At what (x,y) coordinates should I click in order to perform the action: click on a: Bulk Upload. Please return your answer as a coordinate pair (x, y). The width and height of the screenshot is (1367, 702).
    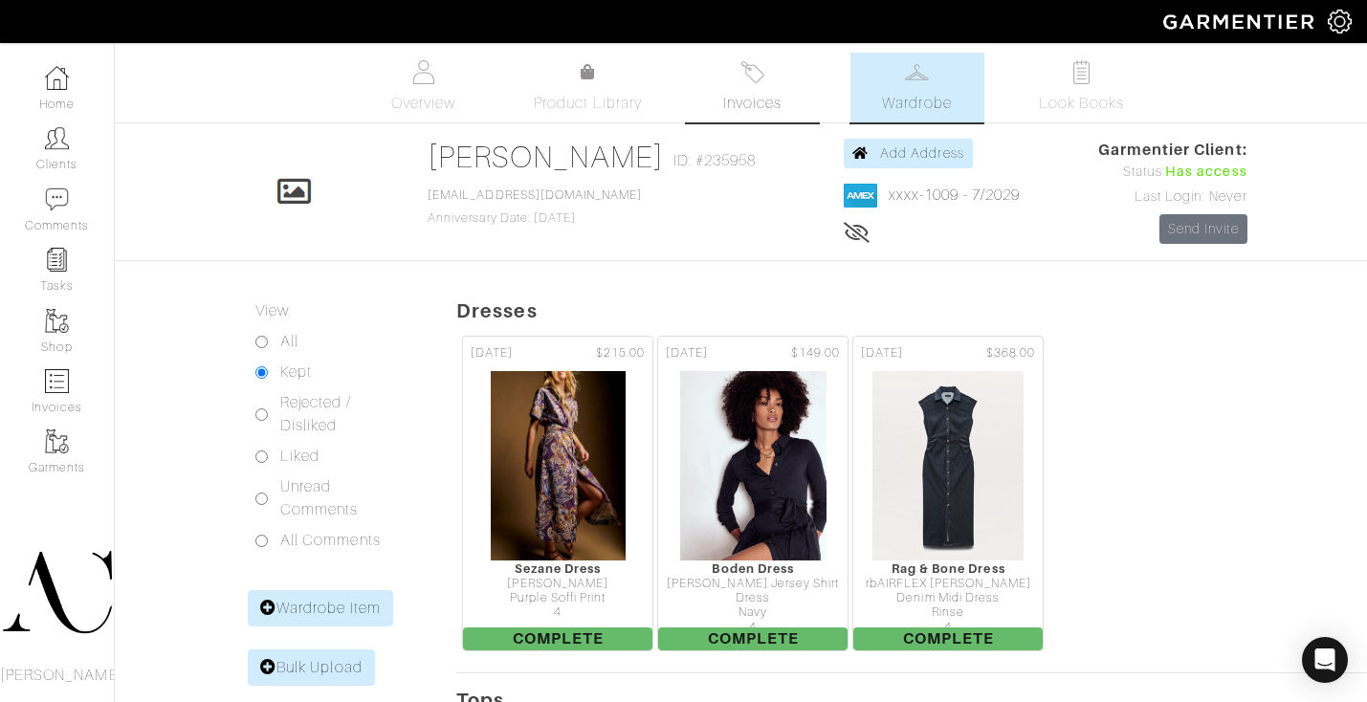
    Looking at the image, I should click on (311, 668).